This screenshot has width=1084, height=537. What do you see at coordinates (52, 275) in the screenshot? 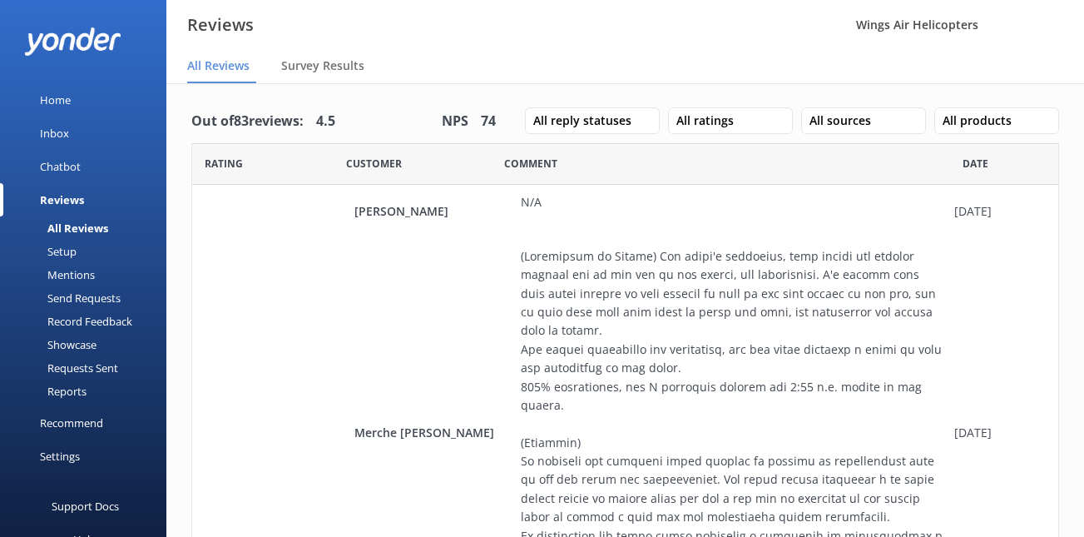
I see `div: Mentions` at bounding box center [52, 275].